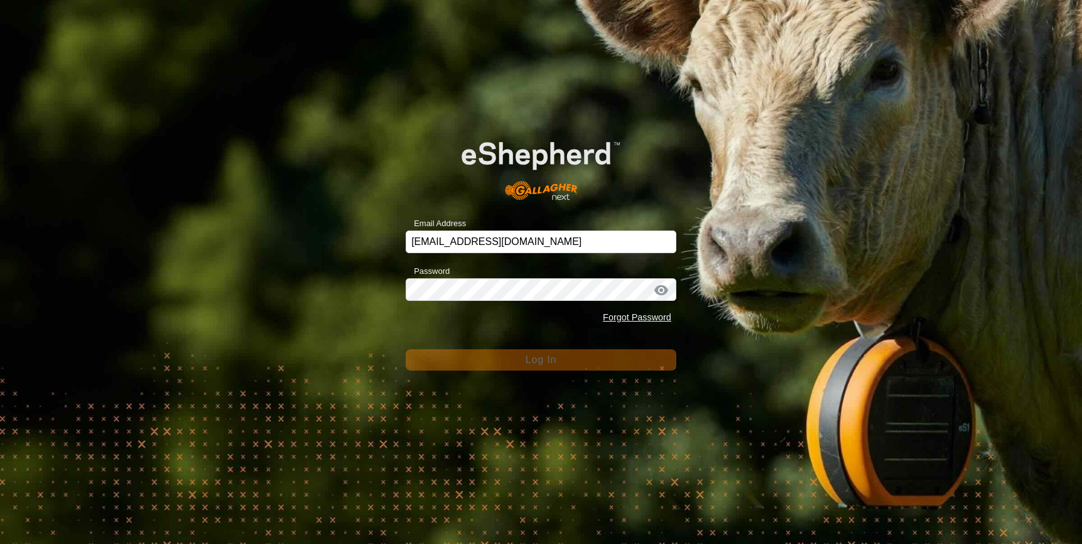 The image size is (1082, 544). What do you see at coordinates (541, 165) in the screenshot?
I see `img: E-shepherd Logo` at bounding box center [541, 165].